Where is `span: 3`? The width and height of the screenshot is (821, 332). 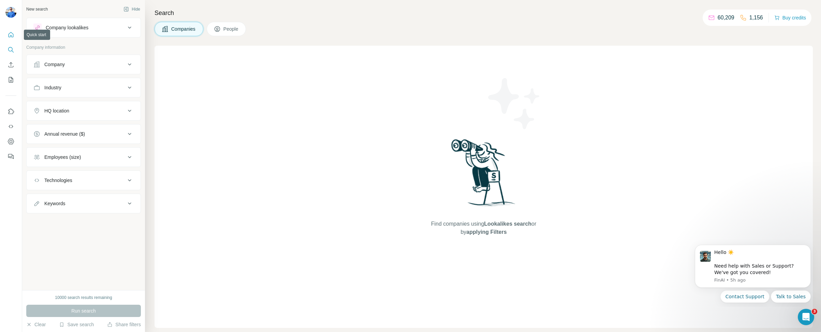
span: 3 is located at coordinates (815, 312).